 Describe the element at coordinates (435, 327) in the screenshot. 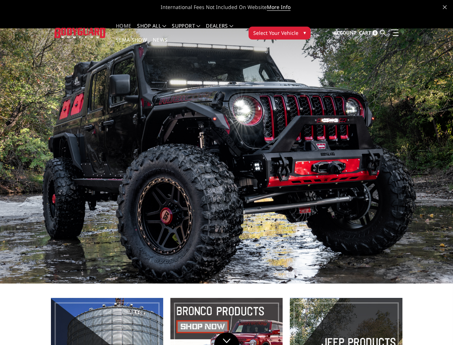

I see `div: Chat Widget` at that location.